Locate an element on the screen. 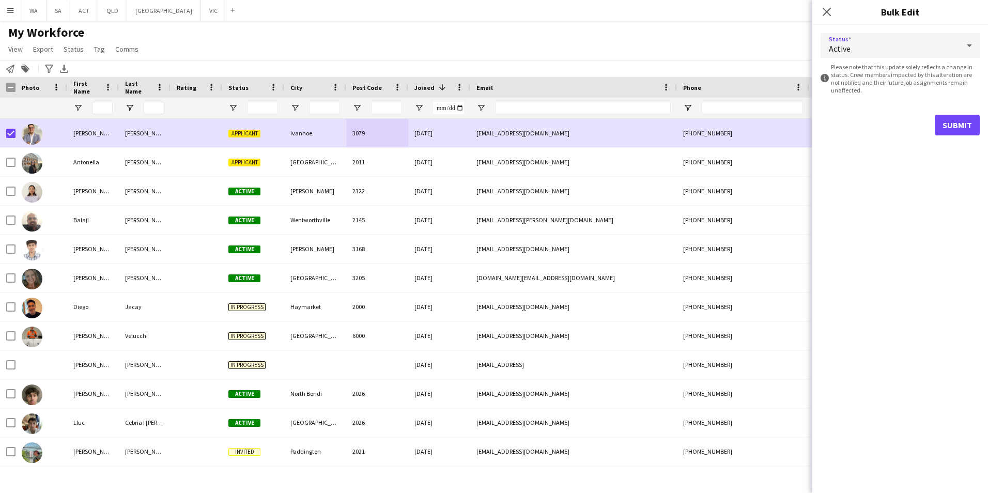 The image size is (988, 493). button: ACT is located at coordinates (84, 10).